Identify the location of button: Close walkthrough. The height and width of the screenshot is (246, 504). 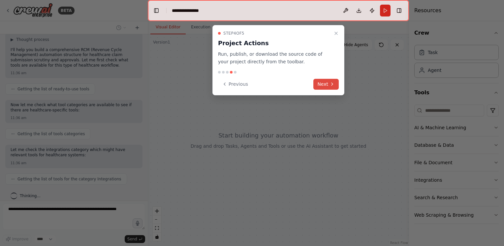
(336, 33).